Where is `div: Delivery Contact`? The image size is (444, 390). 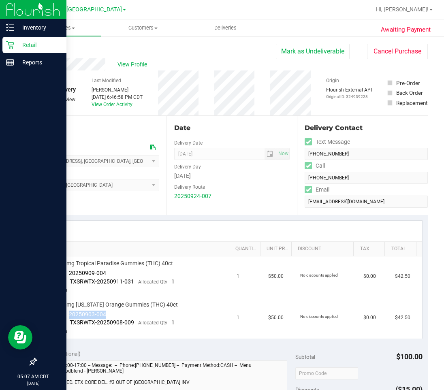 div: Delivery Contact is located at coordinates (366, 128).